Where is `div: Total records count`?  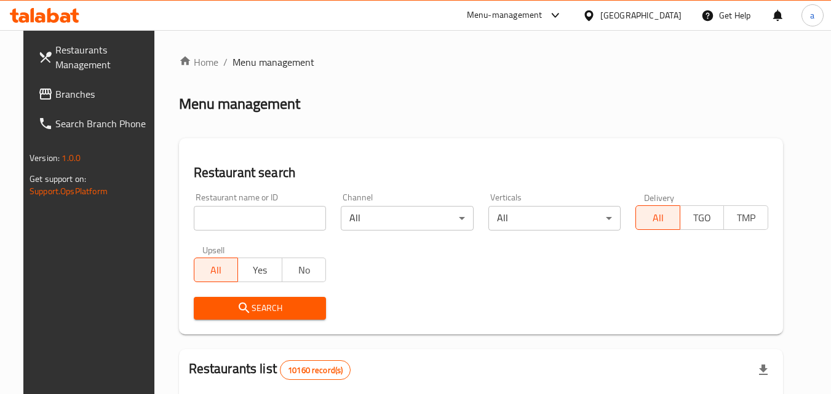
div: Total records count is located at coordinates (315, 370).